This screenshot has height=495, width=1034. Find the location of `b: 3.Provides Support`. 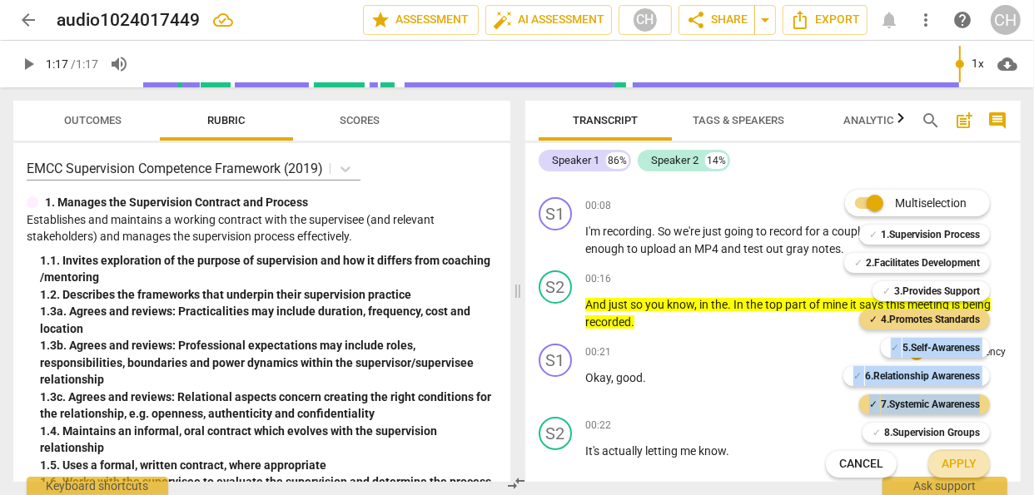

b: 3.Provides Support is located at coordinates (937, 291).